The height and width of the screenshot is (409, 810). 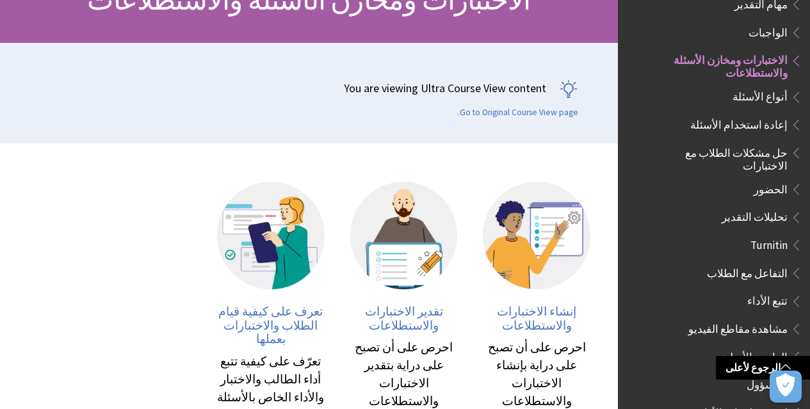 I want to click on span: التفاعل مع الطلاب, so click(x=747, y=271).